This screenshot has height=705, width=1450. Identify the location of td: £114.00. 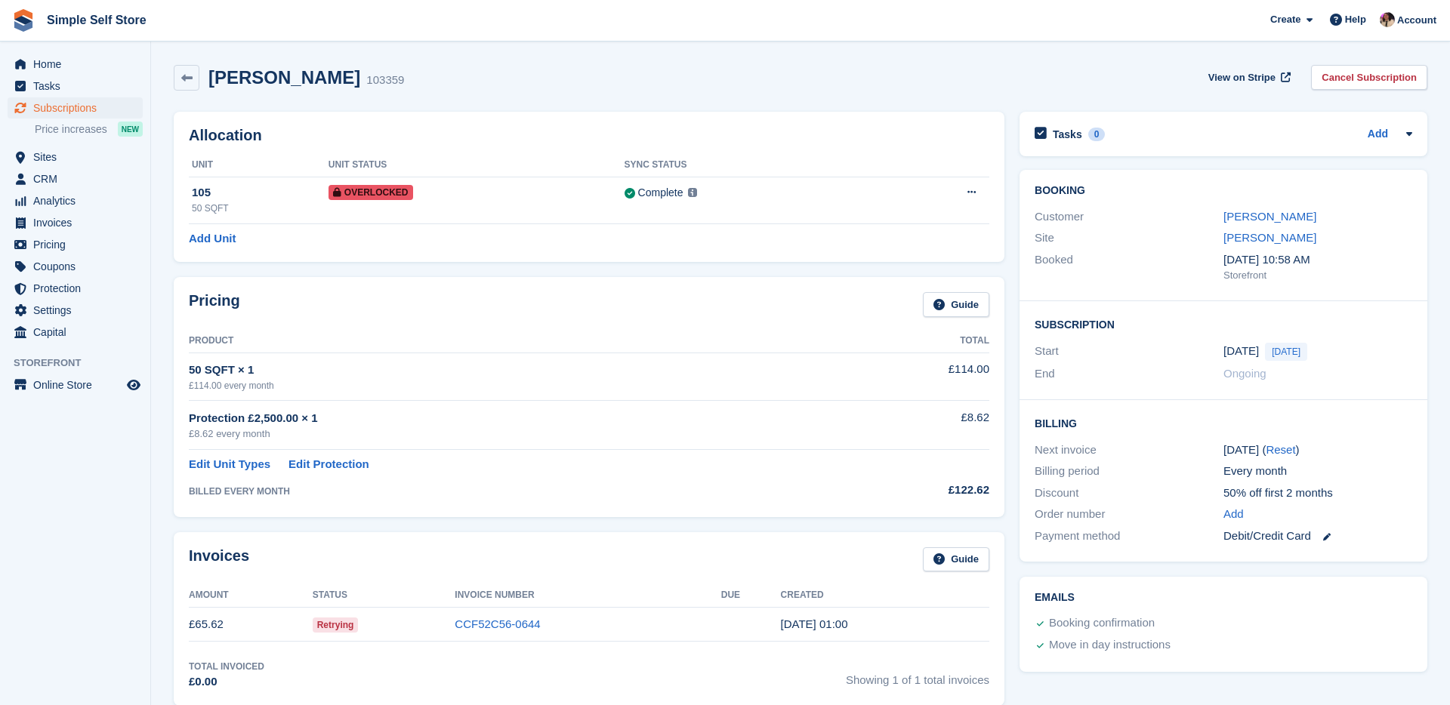
(915, 376).